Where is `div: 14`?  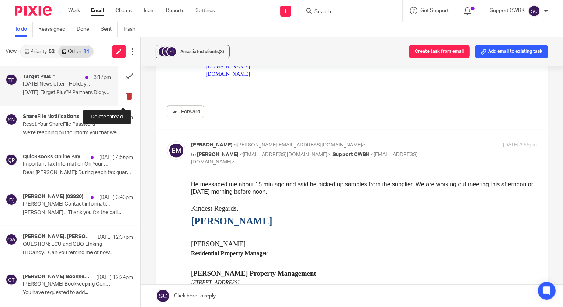 div: 14 is located at coordinates (86, 52).